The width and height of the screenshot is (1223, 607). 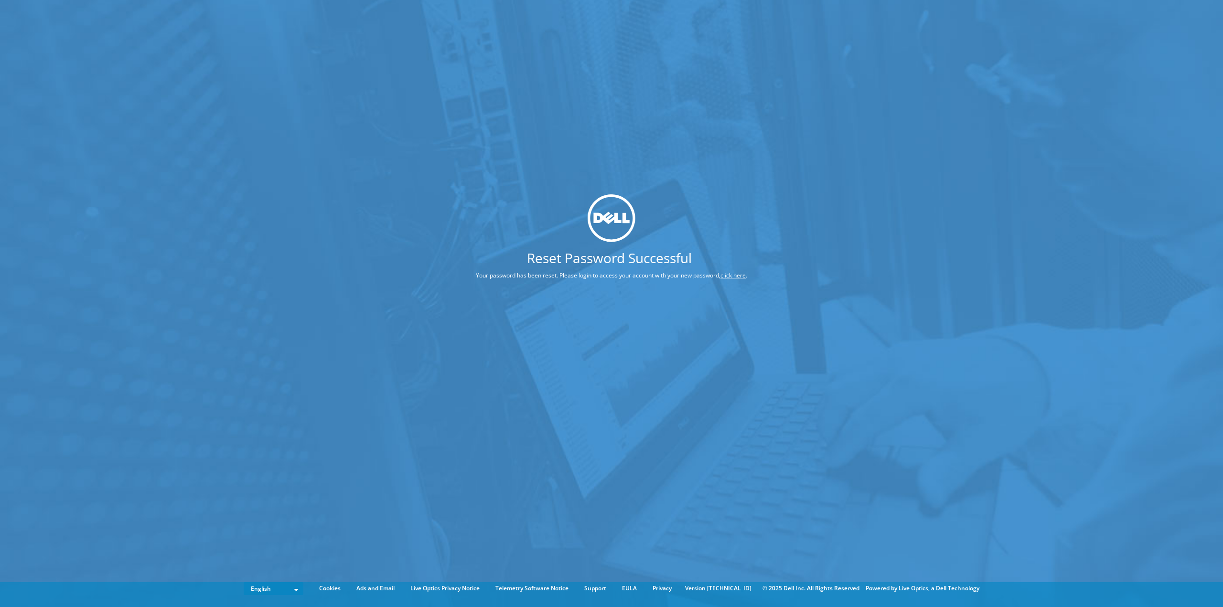 I want to click on a: Telemetry Software Notice, so click(x=532, y=589).